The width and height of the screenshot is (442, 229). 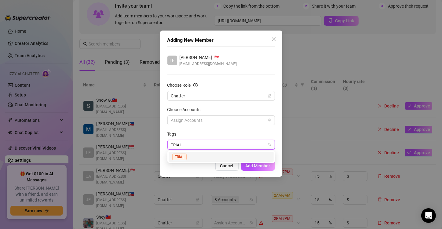 I want to click on div: TRIAL, so click(x=221, y=157).